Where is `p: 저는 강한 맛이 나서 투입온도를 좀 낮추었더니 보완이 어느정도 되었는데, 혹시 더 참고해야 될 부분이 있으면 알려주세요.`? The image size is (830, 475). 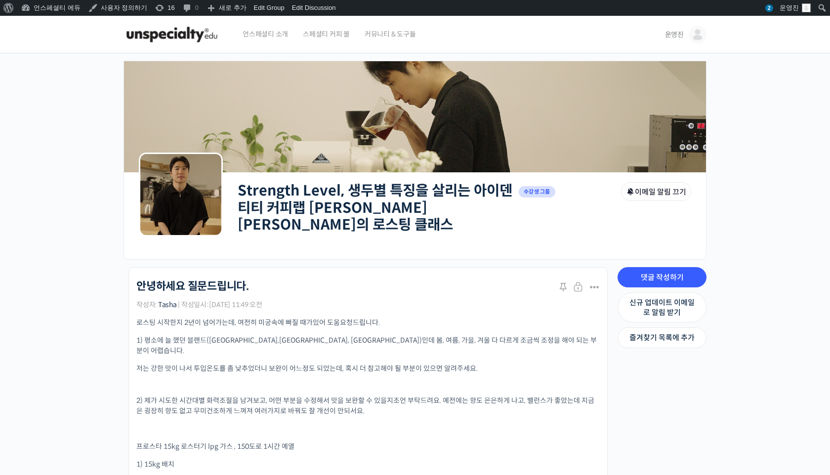 p: 저는 강한 맛이 나서 투입온도를 좀 낮추었더니 보완이 어느정도 되었는데, 혹시 더 참고해야 될 부분이 있으면 알려주세요. is located at coordinates (368, 368).